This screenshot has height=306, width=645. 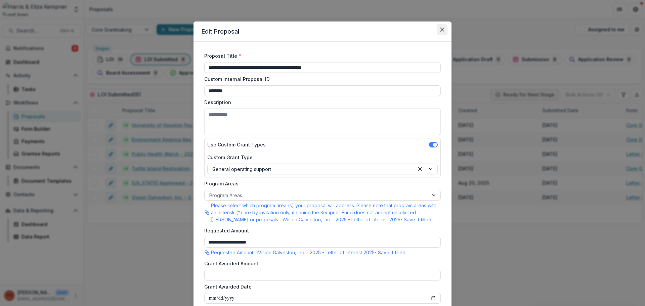 I want to click on label: Requested Amount, so click(x=321, y=231).